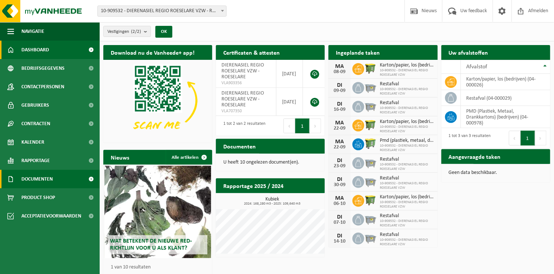 The width and height of the screenshot is (554, 274). I want to click on h2: Nieuws, so click(120, 157).